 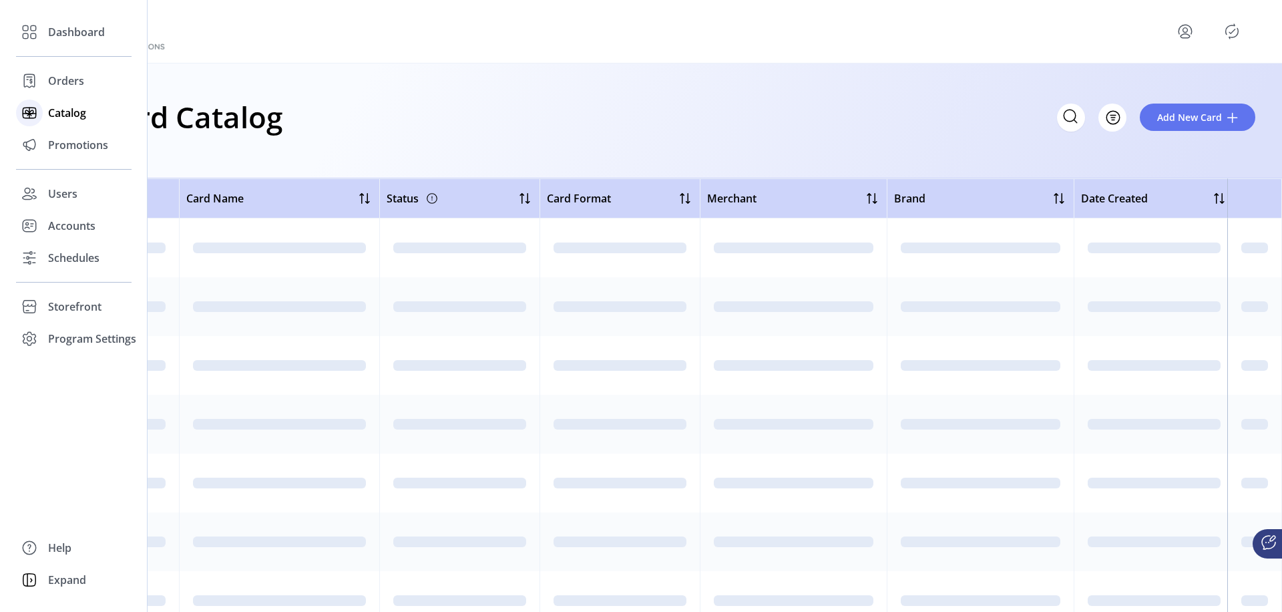 I want to click on span: Orders, so click(x=66, y=81).